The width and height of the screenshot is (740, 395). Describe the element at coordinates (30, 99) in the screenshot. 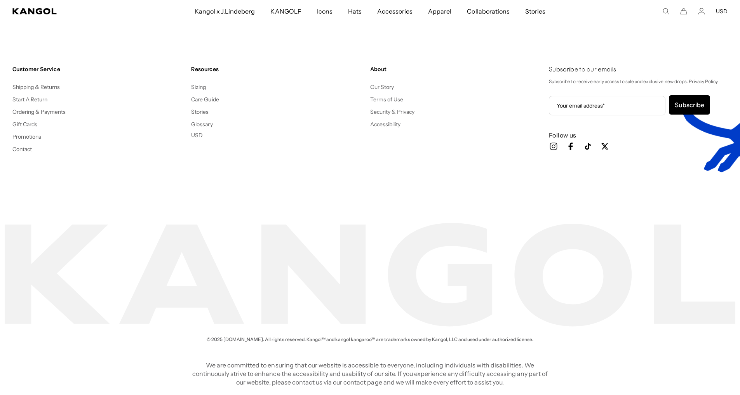

I see `a: Start A Return` at that location.